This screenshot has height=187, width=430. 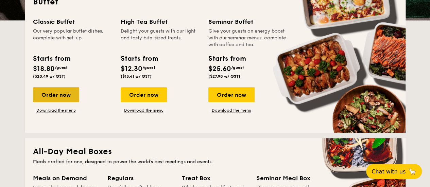 I want to click on button: Chat with us🦙, so click(x=394, y=172).